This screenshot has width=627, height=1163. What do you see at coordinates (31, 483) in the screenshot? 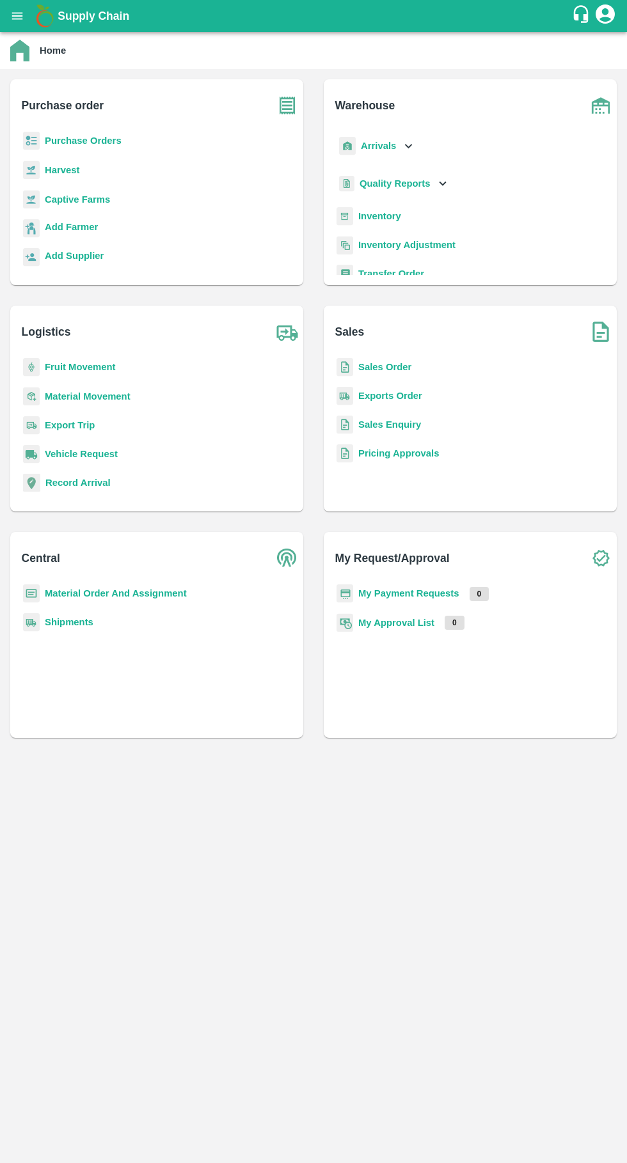
I see `img: recordArrival` at bounding box center [31, 483].